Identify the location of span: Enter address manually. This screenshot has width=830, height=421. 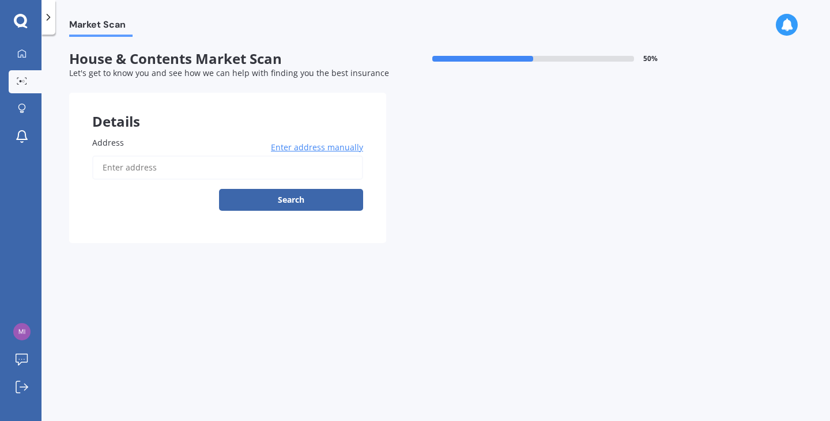
(317, 148).